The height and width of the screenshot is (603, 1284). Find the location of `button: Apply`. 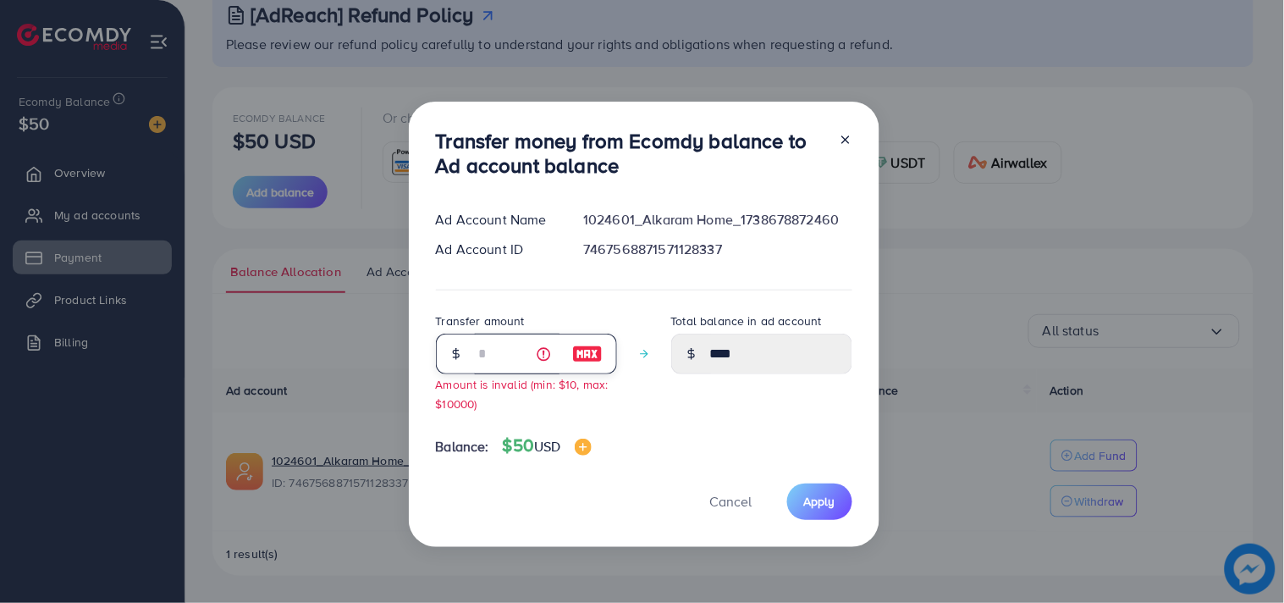

button: Apply is located at coordinates (819, 501).